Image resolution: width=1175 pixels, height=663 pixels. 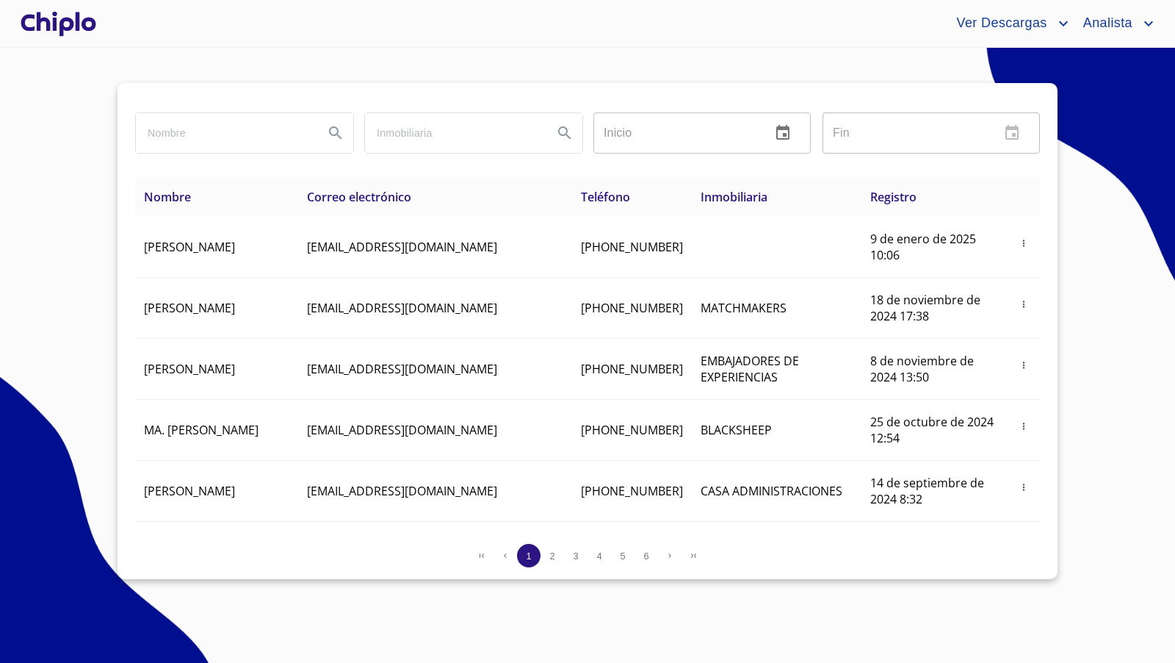 I want to click on span: 5, so click(x=622, y=555).